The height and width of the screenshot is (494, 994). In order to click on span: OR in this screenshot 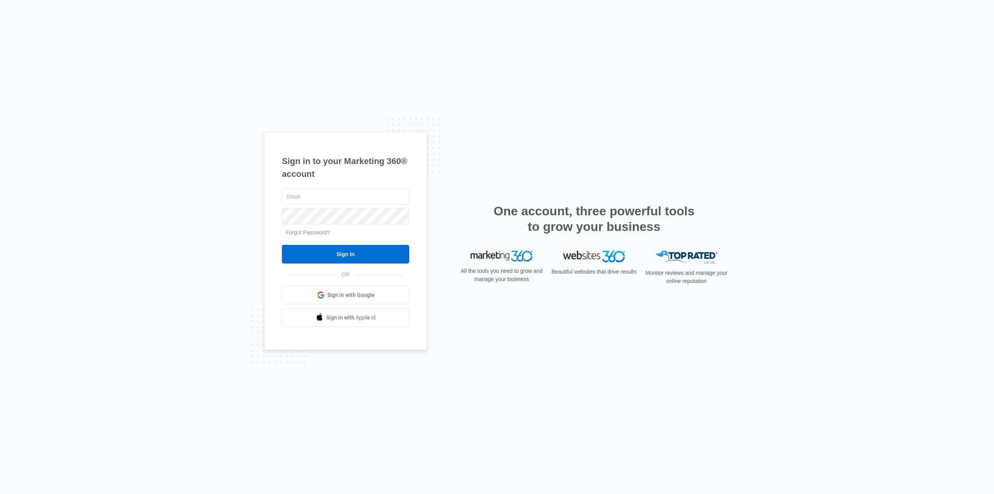, I will do `click(346, 274)`.